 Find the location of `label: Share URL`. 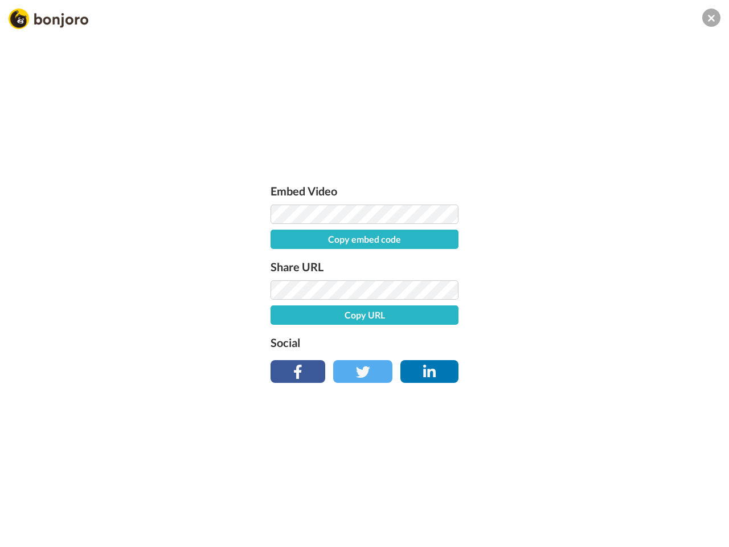

label: Share URL is located at coordinates (364, 267).